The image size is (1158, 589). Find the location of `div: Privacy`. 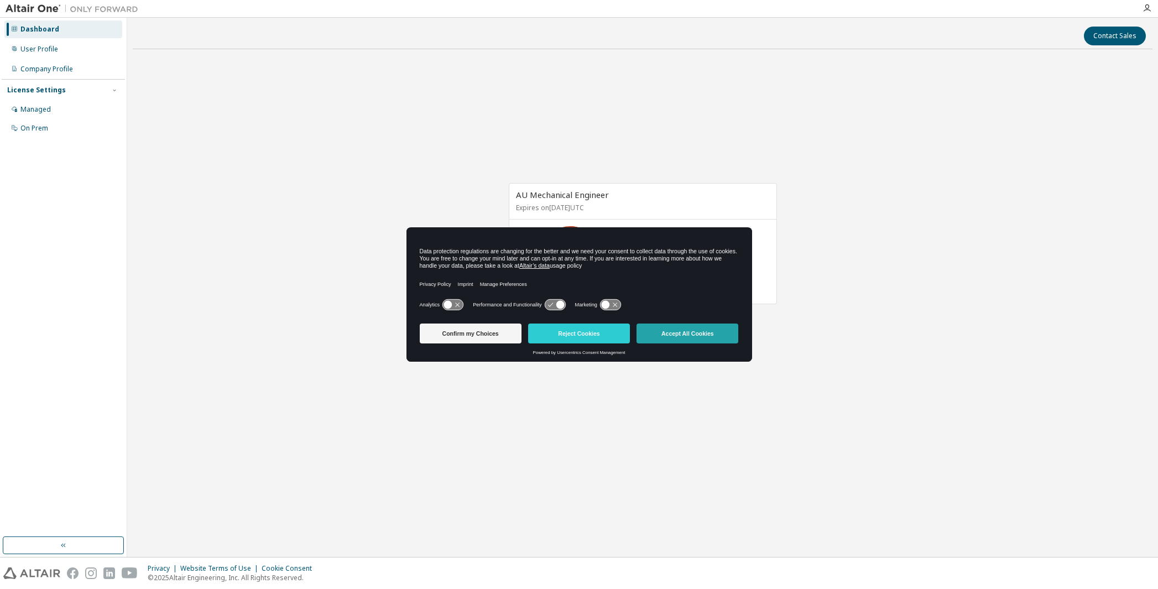

div: Privacy is located at coordinates (164, 569).